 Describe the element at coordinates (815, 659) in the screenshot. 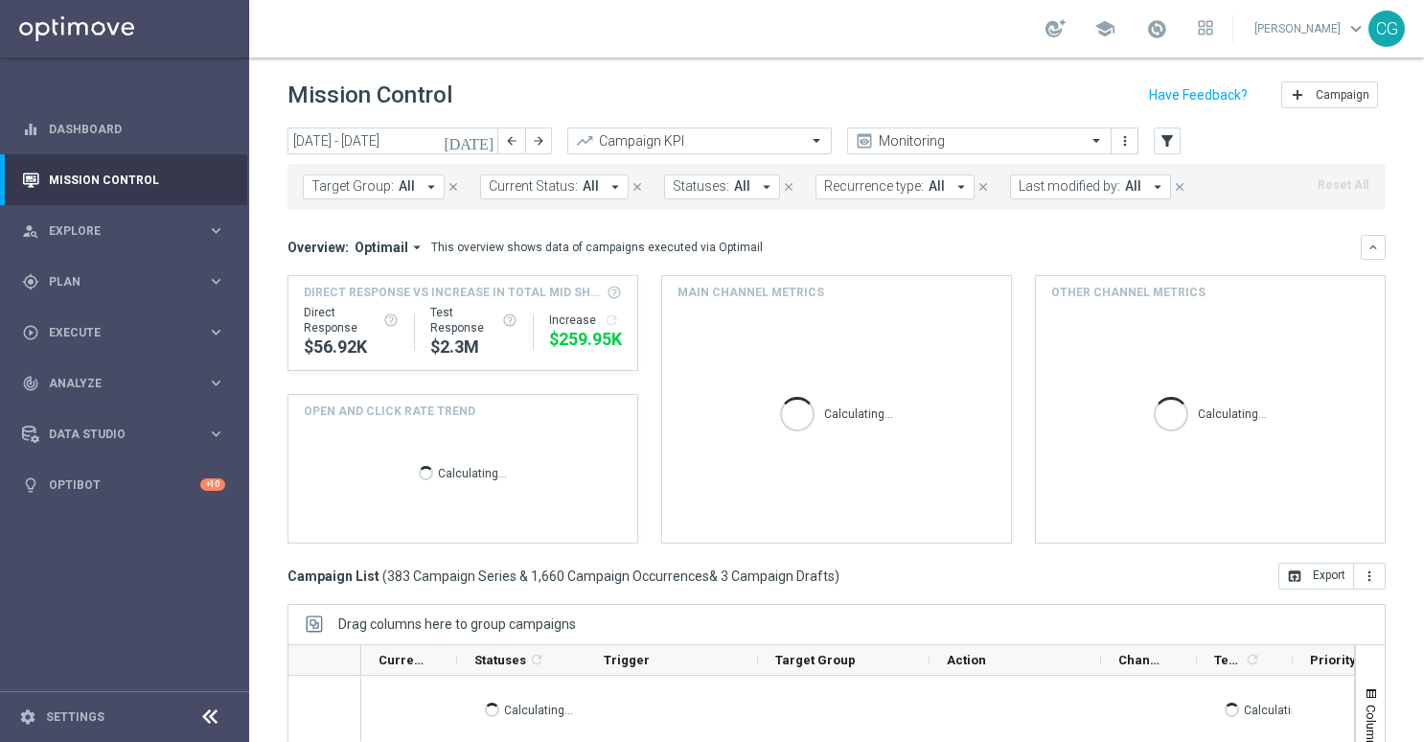

I see `span: Target Group` at that location.